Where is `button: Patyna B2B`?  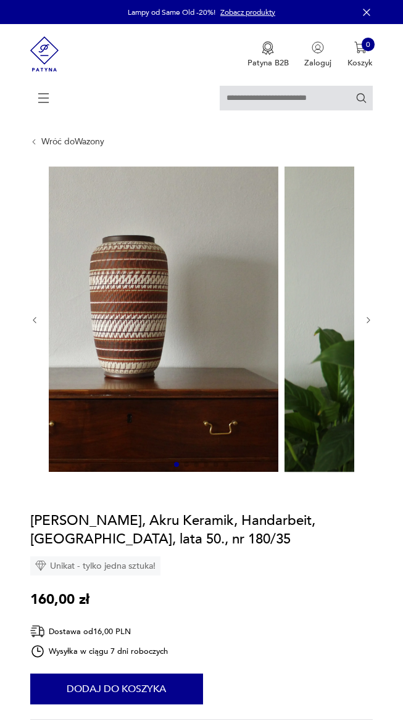 button: Patyna B2B is located at coordinates (268, 55).